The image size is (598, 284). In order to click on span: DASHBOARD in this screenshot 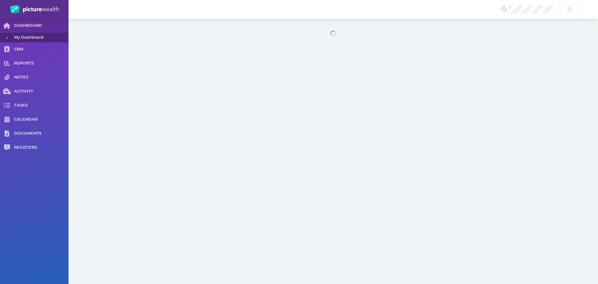, I will do `click(41, 26)`.